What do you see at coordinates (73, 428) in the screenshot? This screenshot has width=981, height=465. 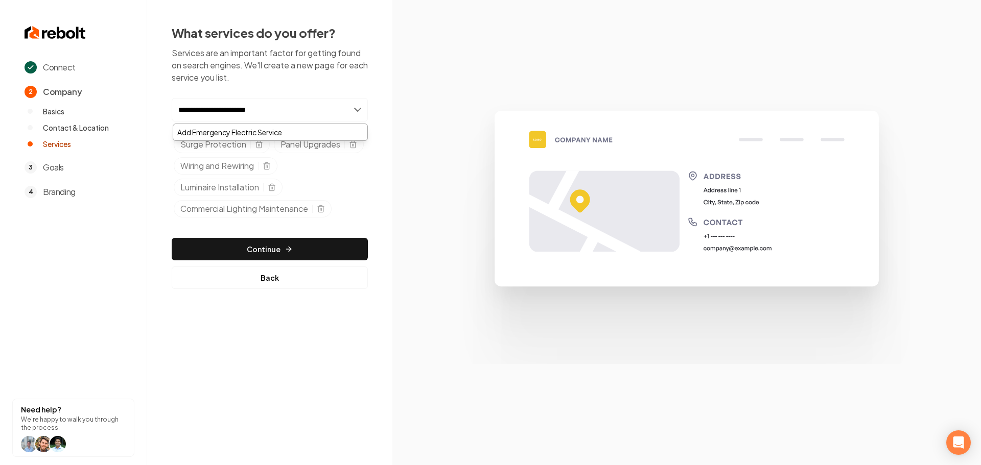 I see `button: Need help?We're happy to walk you through the process.help icon Willhelp icon Willhelp icon arwin` at bounding box center [73, 428].